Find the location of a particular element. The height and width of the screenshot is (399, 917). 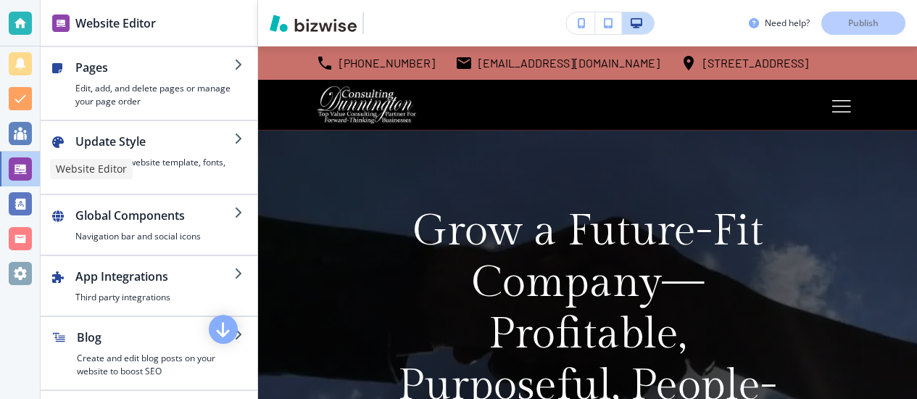

h4: Navigation bar and social icons is located at coordinates (154, 236).